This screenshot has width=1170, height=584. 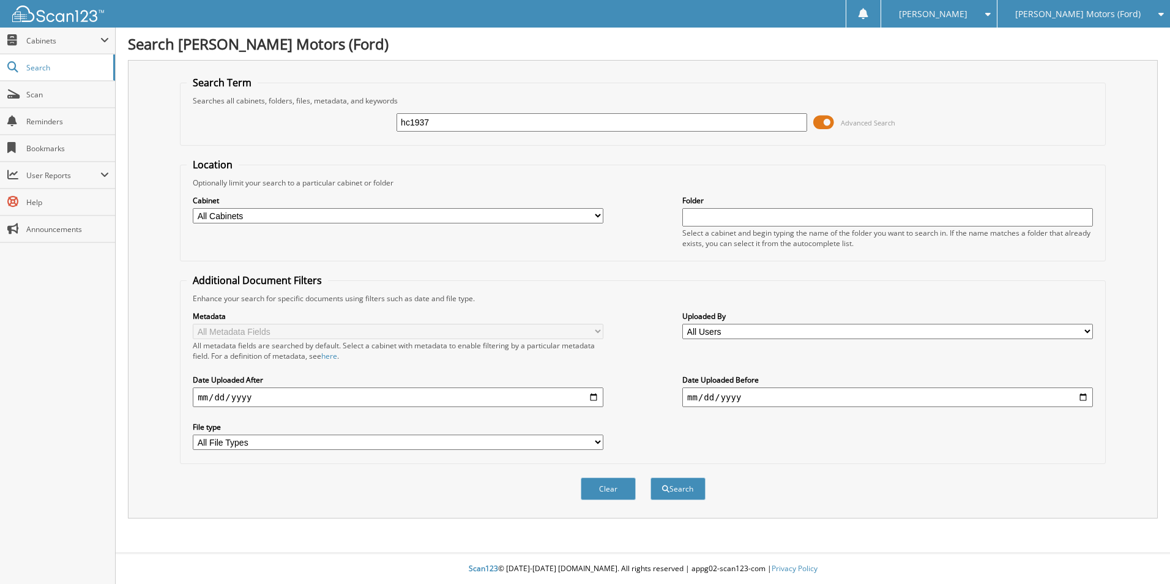 What do you see at coordinates (608, 488) in the screenshot?
I see `button: Clear` at bounding box center [608, 488].